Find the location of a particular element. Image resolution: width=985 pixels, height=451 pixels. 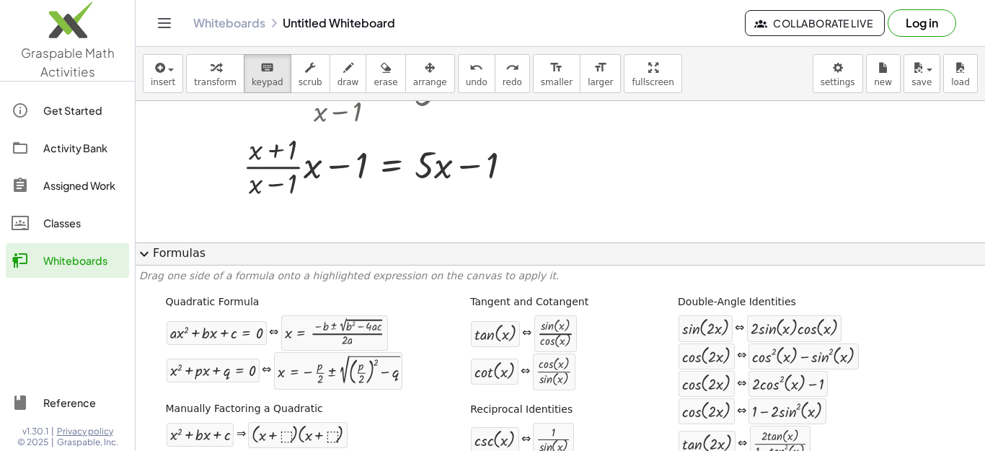

label: Tangent and Cotangent is located at coordinates (529, 302).